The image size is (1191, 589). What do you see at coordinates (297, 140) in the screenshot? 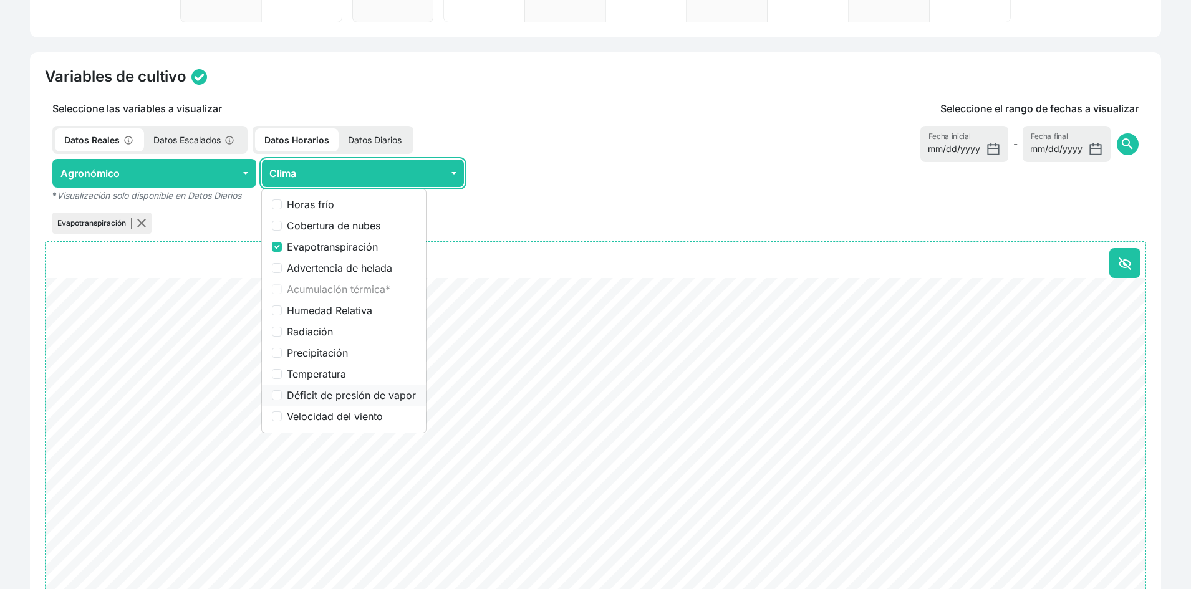
I see `p: Datos Horarios` at bounding box center [297, 140].